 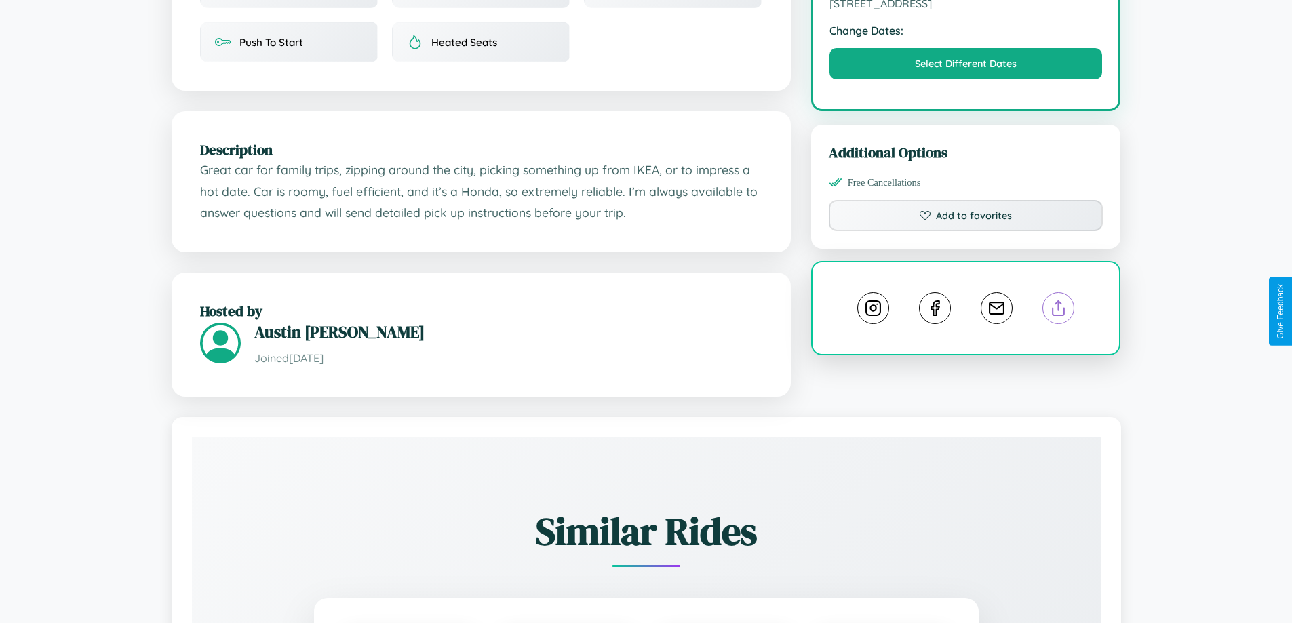 What do you see at coordinates (884, 182) in the screenshot?
I see `span: Free Cancellations` at bounding box center [884, 182].